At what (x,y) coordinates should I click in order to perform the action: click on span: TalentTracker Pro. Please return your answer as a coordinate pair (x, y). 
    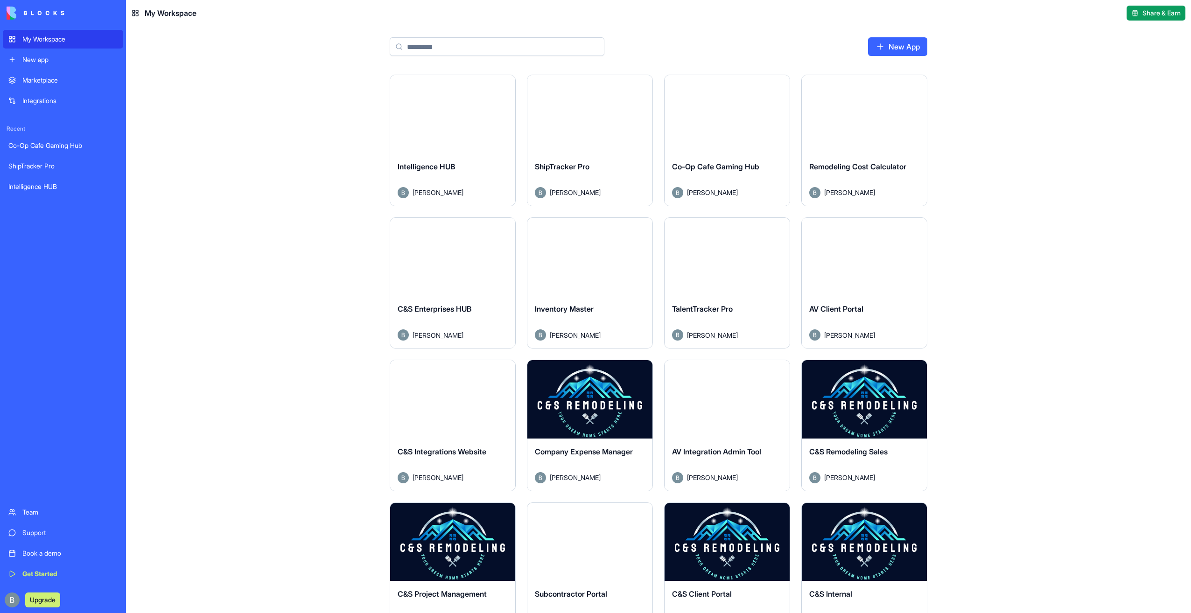
    Looking at the image, I should click on (703, 309).